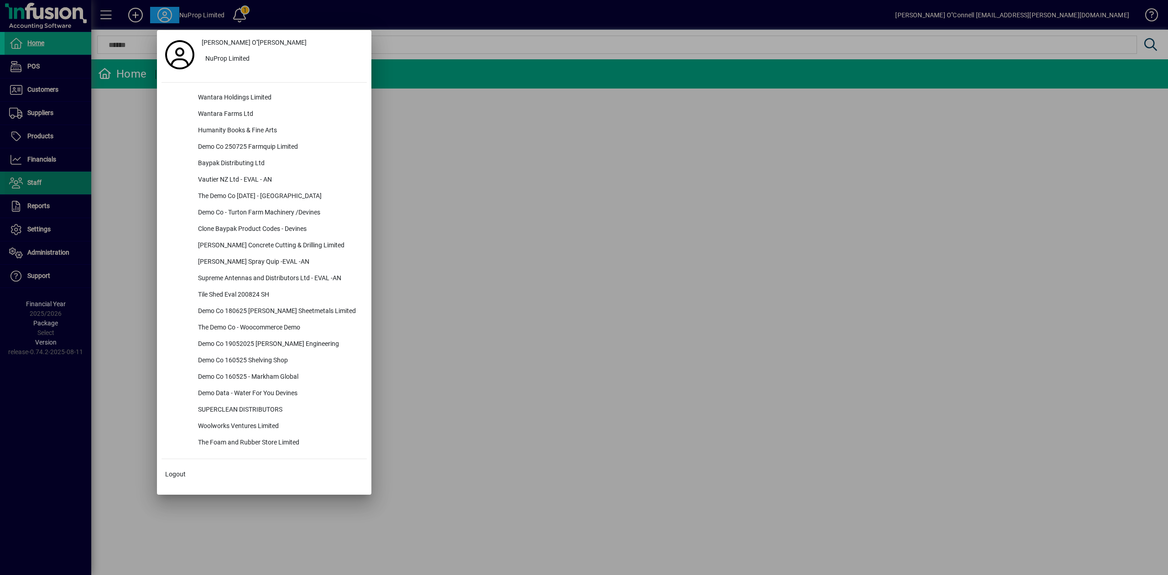 The image size is (1168, 575). What do you see at coordinates (279, 427) in the screenshot?
I see `div: Woolworks Ventures Limited` at bounding box center [279, 427].